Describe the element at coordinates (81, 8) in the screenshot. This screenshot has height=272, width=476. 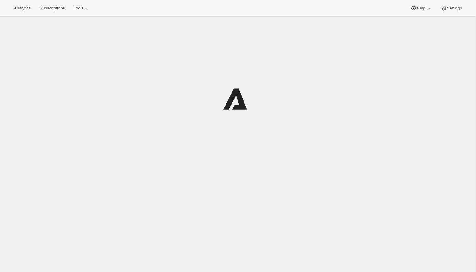
I see `button: Tools` at that location.